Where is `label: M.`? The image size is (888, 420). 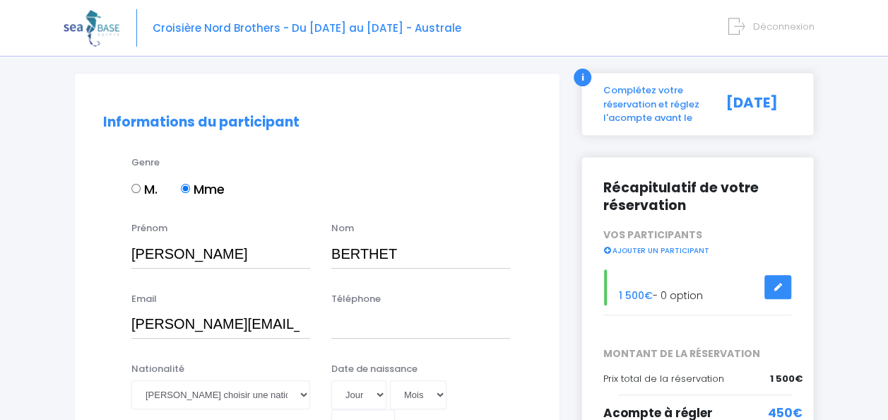 label: M. is located at coordinates (144, 189).